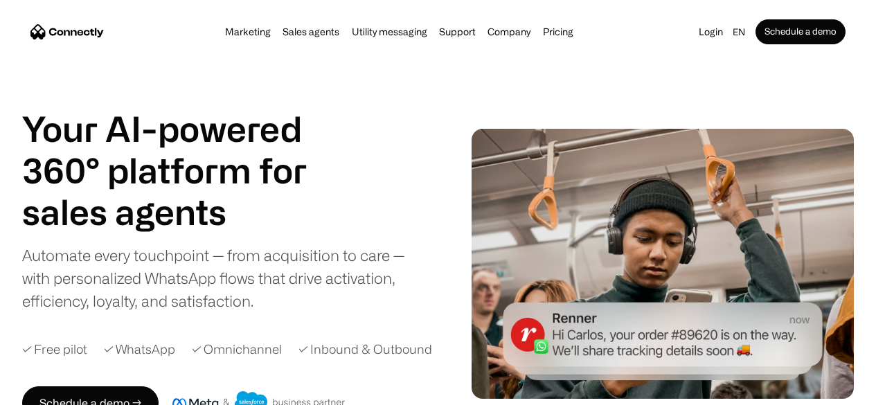  I want to click on div: ✓ Free pilot, so click(55, 349).